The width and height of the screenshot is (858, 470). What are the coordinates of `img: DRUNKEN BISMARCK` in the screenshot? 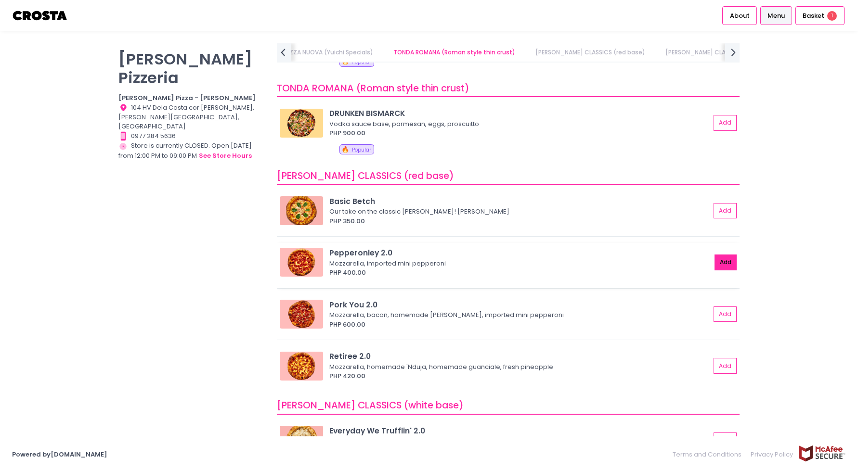 It's located at (301, 123).